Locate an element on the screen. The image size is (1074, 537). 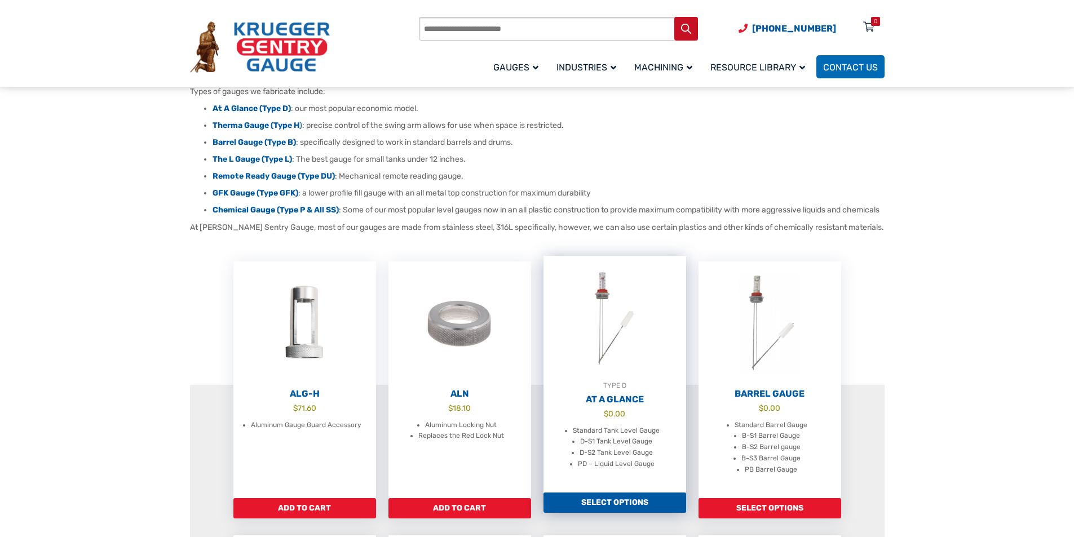
strong: At A Glance (Type D) is located at coordinates (251, 108).